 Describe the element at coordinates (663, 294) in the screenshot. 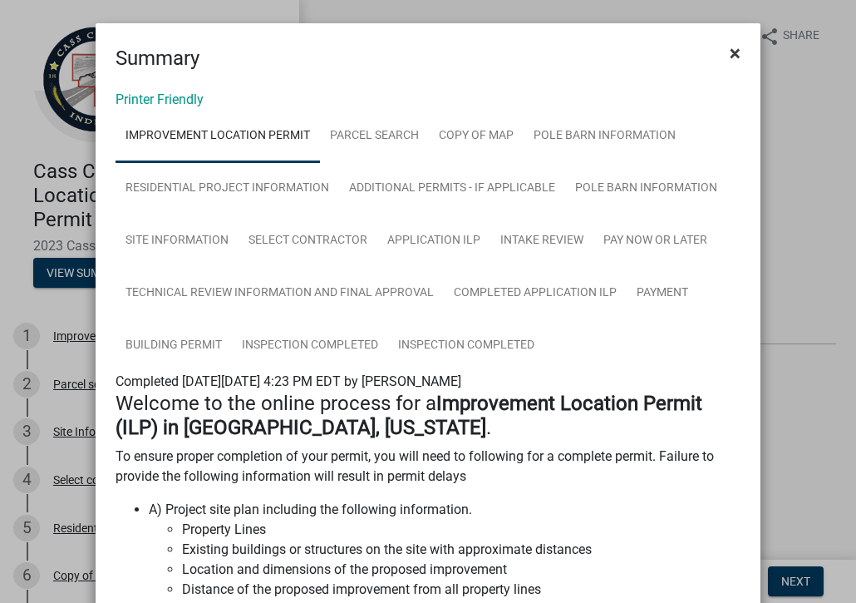

I see `a: Payment` at that location.